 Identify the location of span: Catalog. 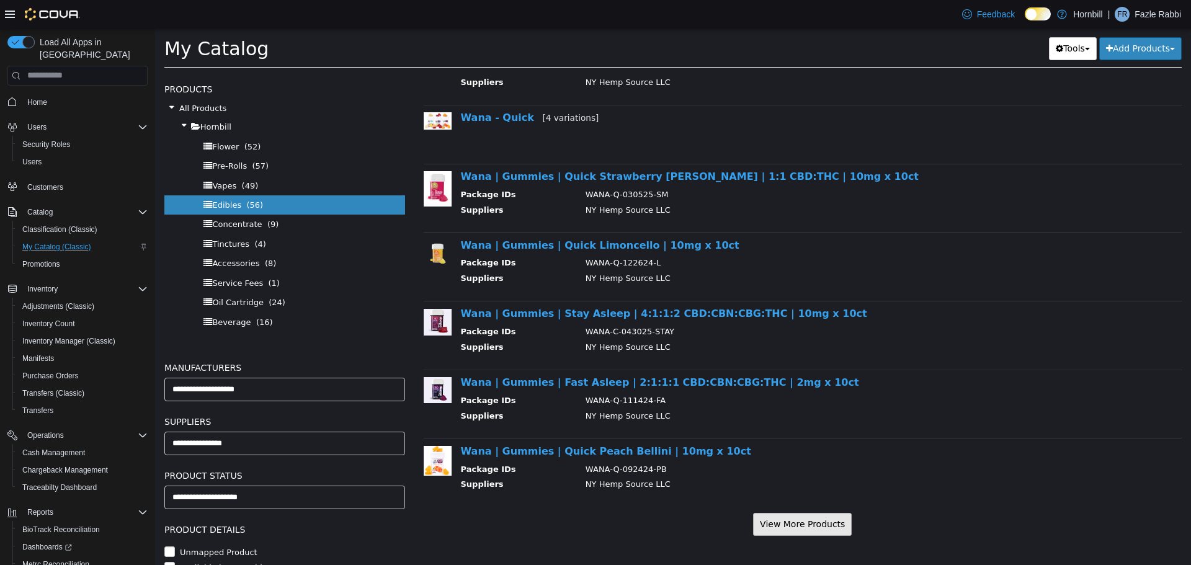
(40, 212).